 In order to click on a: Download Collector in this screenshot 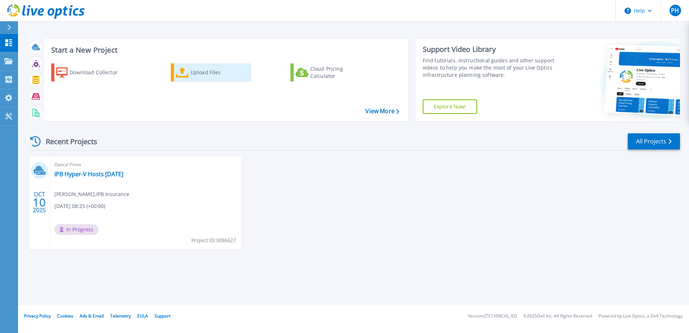, I will do `click(91, 72)`.